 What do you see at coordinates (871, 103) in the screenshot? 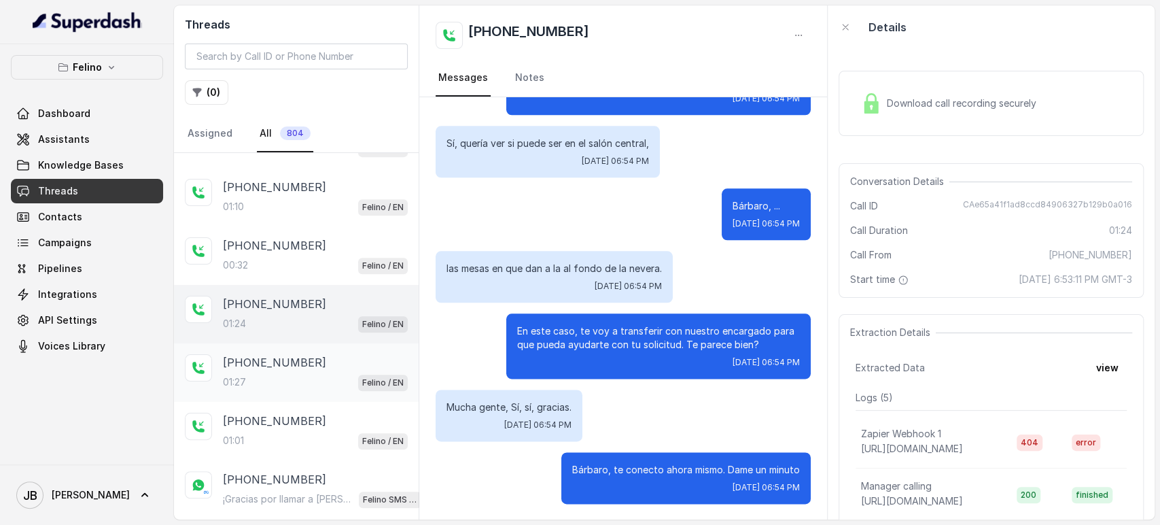
I see `img: Lock Icon` at bounding box center [871, 103].